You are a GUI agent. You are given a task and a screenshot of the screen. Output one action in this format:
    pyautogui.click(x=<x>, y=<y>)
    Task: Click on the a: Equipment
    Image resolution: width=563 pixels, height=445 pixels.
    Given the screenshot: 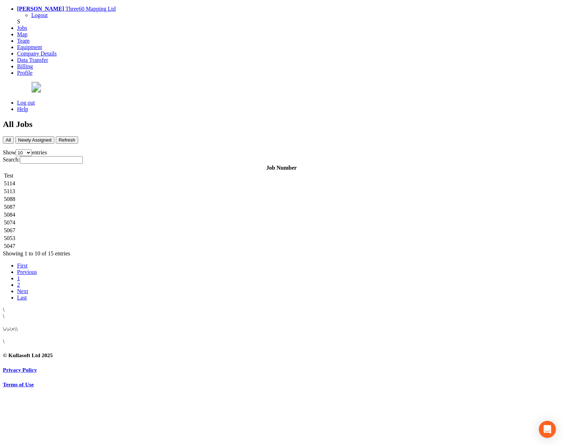 What is the action you would take?
    pyautogui.click(x=30, y=47)
    